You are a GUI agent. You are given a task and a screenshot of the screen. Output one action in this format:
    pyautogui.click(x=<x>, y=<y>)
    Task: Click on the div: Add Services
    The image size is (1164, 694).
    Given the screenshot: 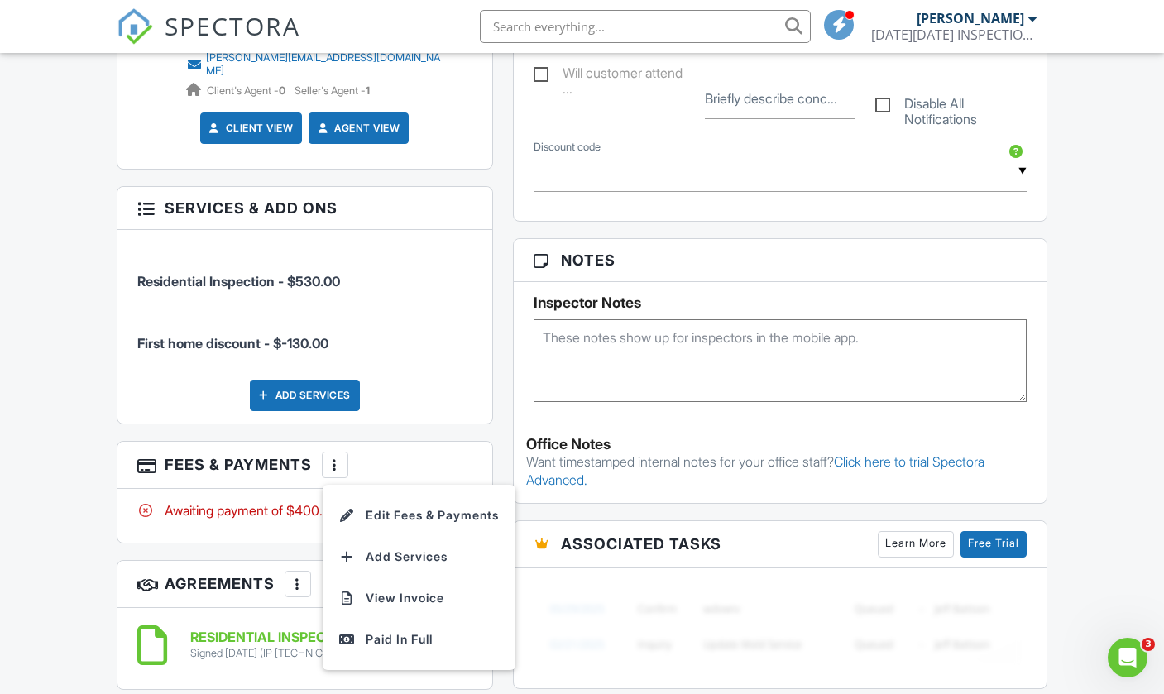 What is the action you would take?
    pyautogui.click(x=304, y=395)
    